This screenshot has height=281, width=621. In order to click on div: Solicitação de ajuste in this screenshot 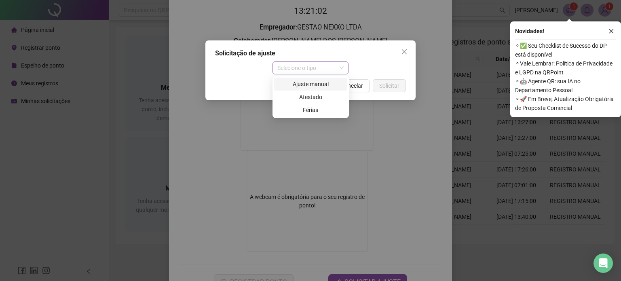, I will do `click(310, 53)`.